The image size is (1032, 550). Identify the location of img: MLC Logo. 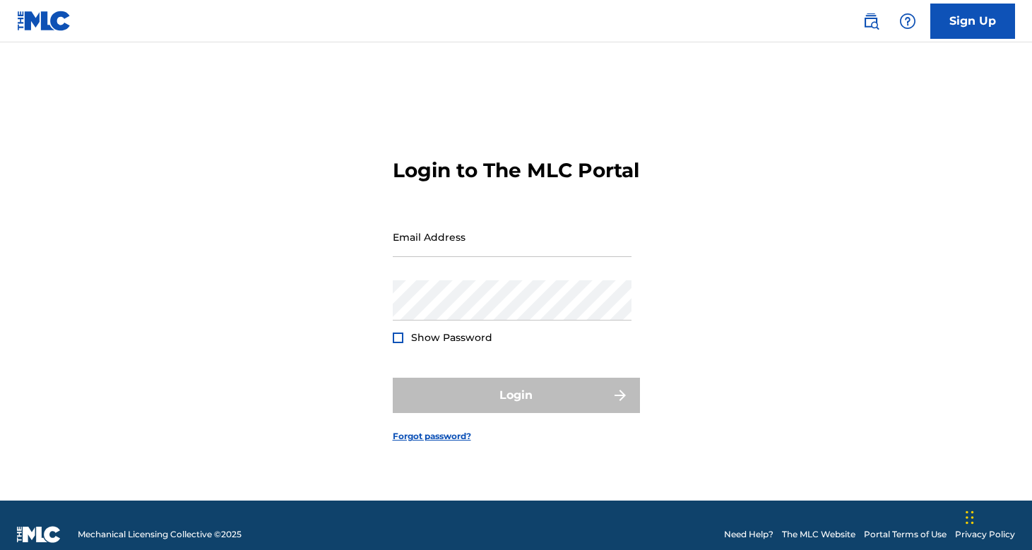
(44, 20).